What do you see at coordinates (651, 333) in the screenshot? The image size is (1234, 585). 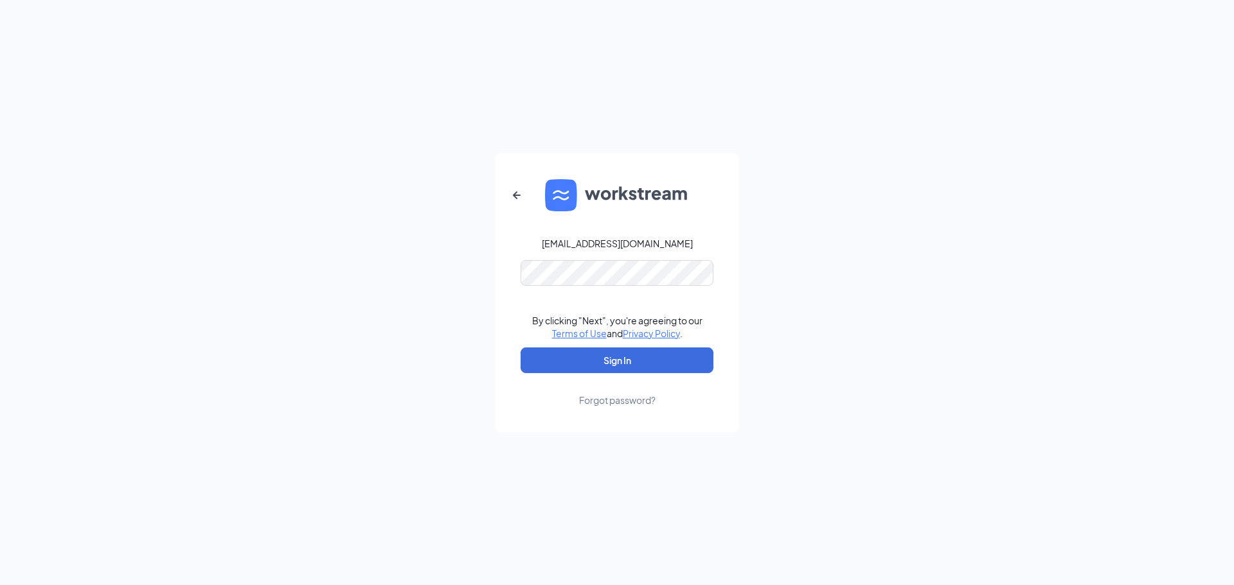 I see `a: Privacy Policy` at bounding box center [651, 333].